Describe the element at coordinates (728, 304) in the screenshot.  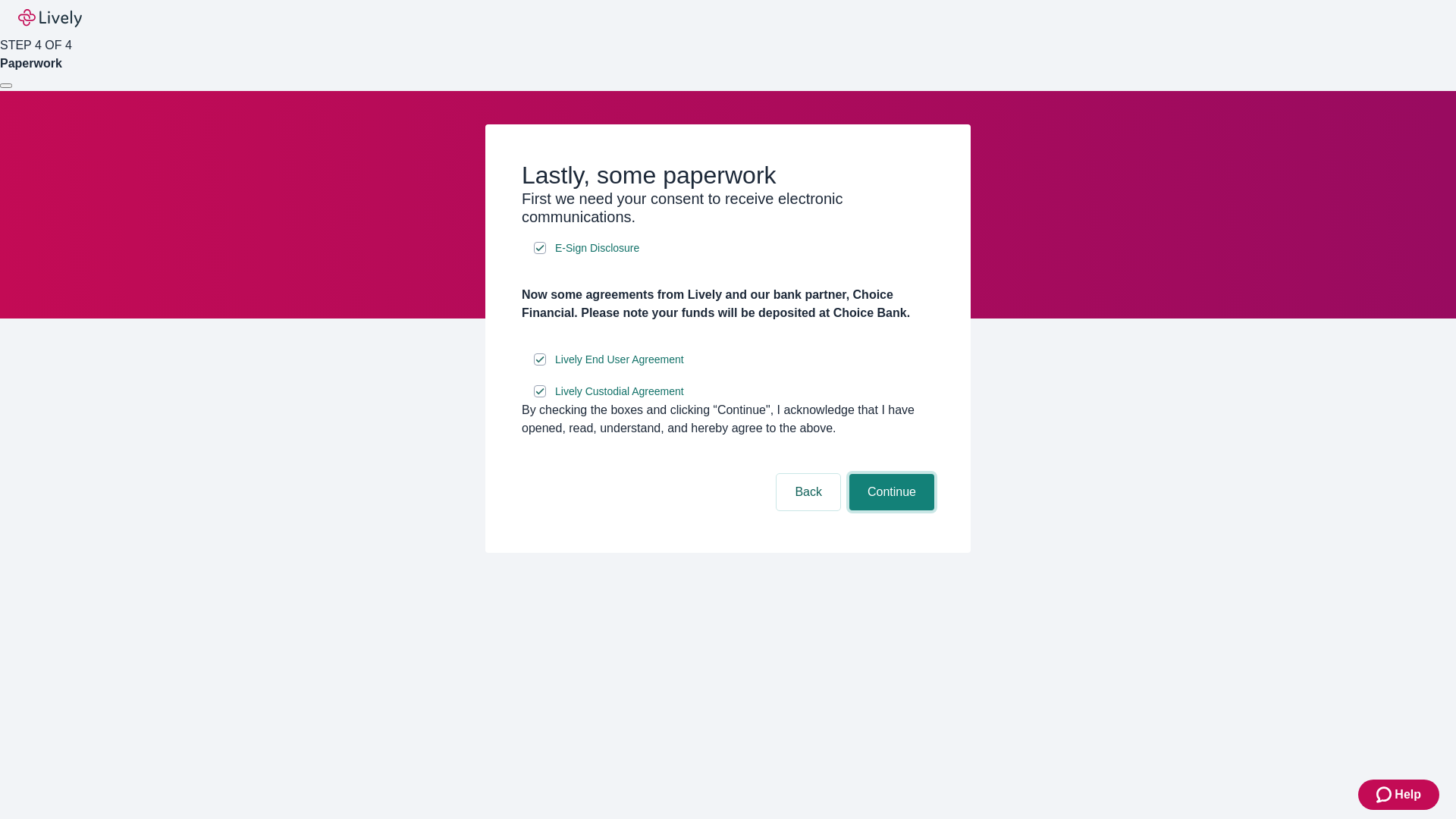
I see `h4: Now some agreements from Lively and our bank partner, Choice Financial. Please note your funds wi...` at that location.